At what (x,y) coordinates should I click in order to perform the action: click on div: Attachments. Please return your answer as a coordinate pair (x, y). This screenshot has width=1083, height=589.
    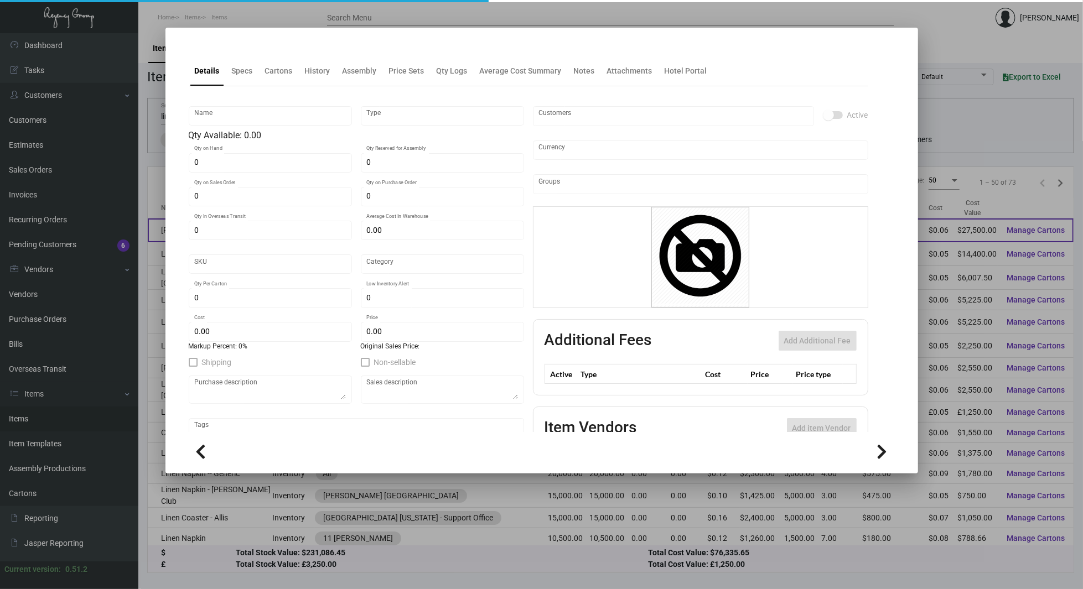
    Looking at the image, I should click on (630, 71).